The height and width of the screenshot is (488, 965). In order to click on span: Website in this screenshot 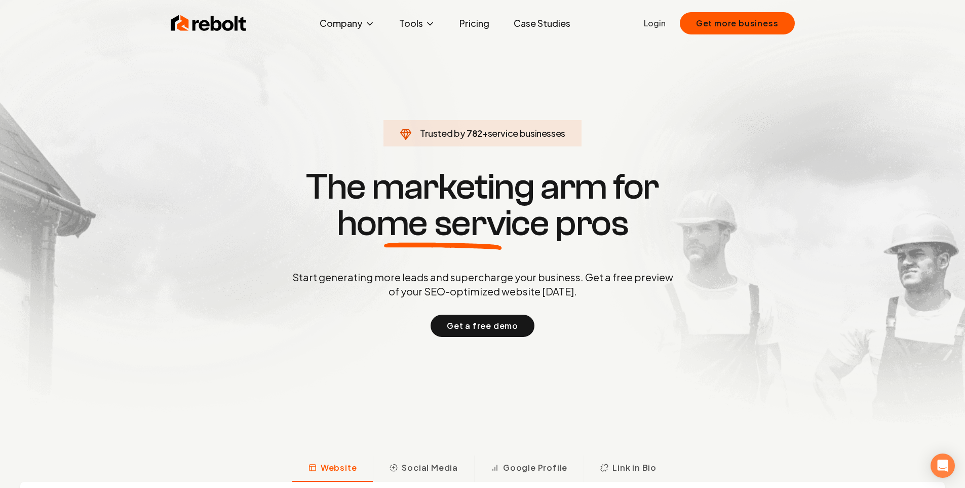, I will do `click(339, 468)`.